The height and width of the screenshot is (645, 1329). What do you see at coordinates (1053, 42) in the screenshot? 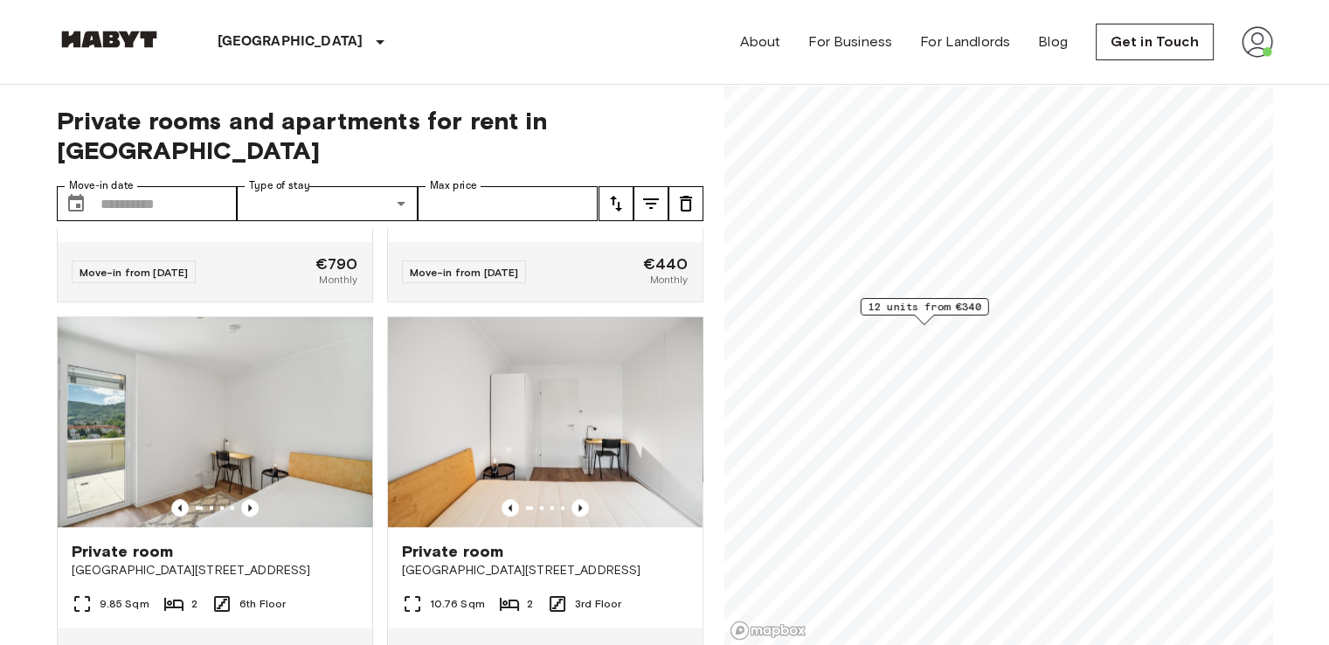
I see `a: Blog` at bounding box center [1053, 42].